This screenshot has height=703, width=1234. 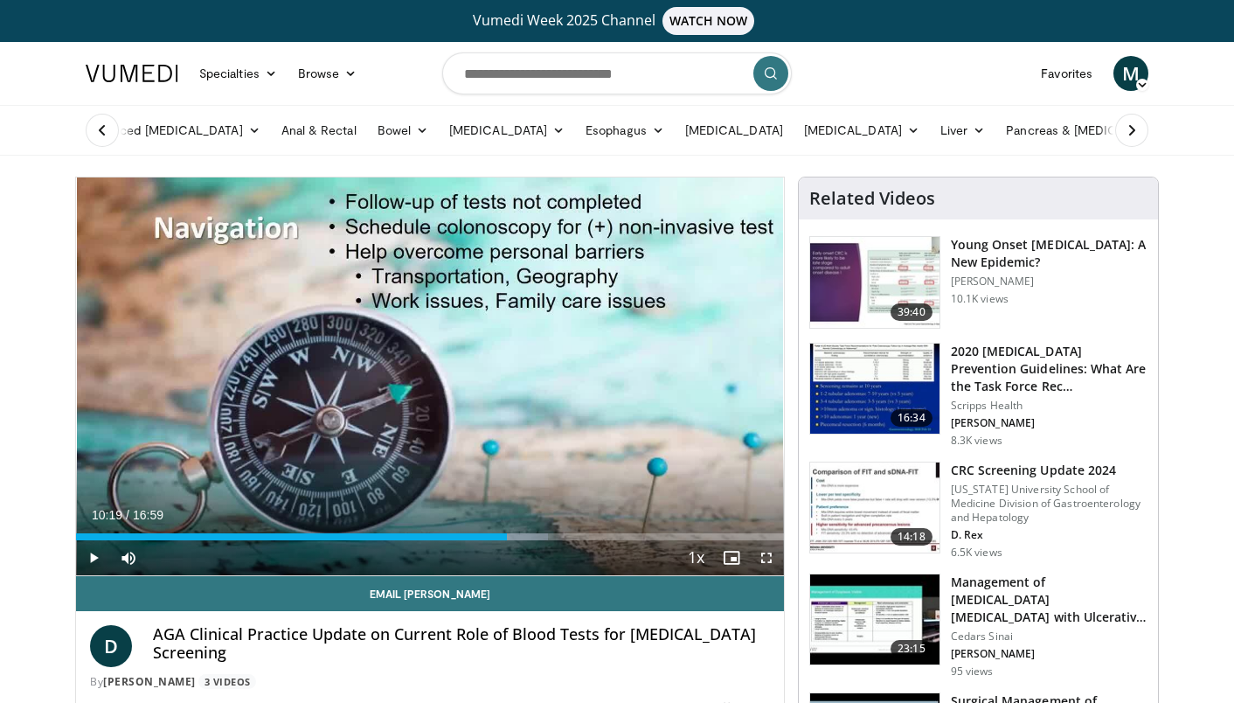 I want to click on button: Playback Rate, so click(x=697, y=558).